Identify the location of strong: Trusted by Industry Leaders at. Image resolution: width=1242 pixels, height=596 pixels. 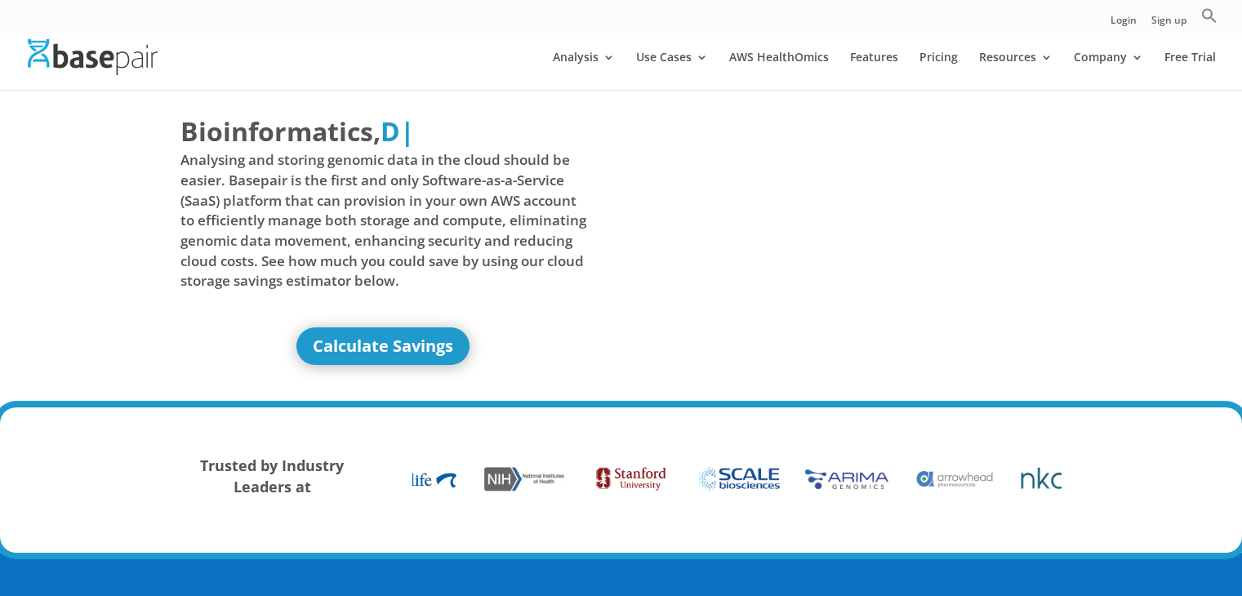
(272, 476).